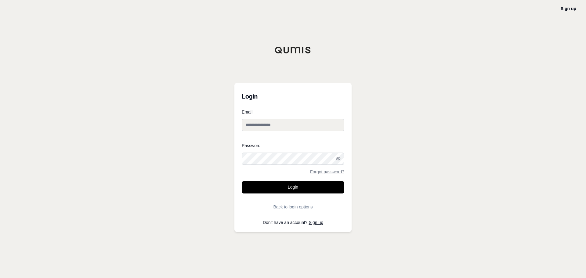 The image size is (586, 278). I want to click on img: Qumis, so click(293, 50).